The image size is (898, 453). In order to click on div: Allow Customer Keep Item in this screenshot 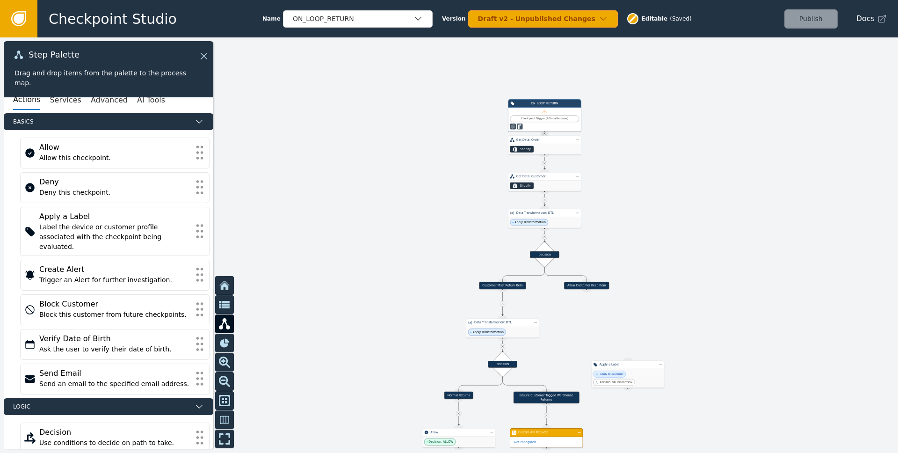, I will do `click(587, 285)`.